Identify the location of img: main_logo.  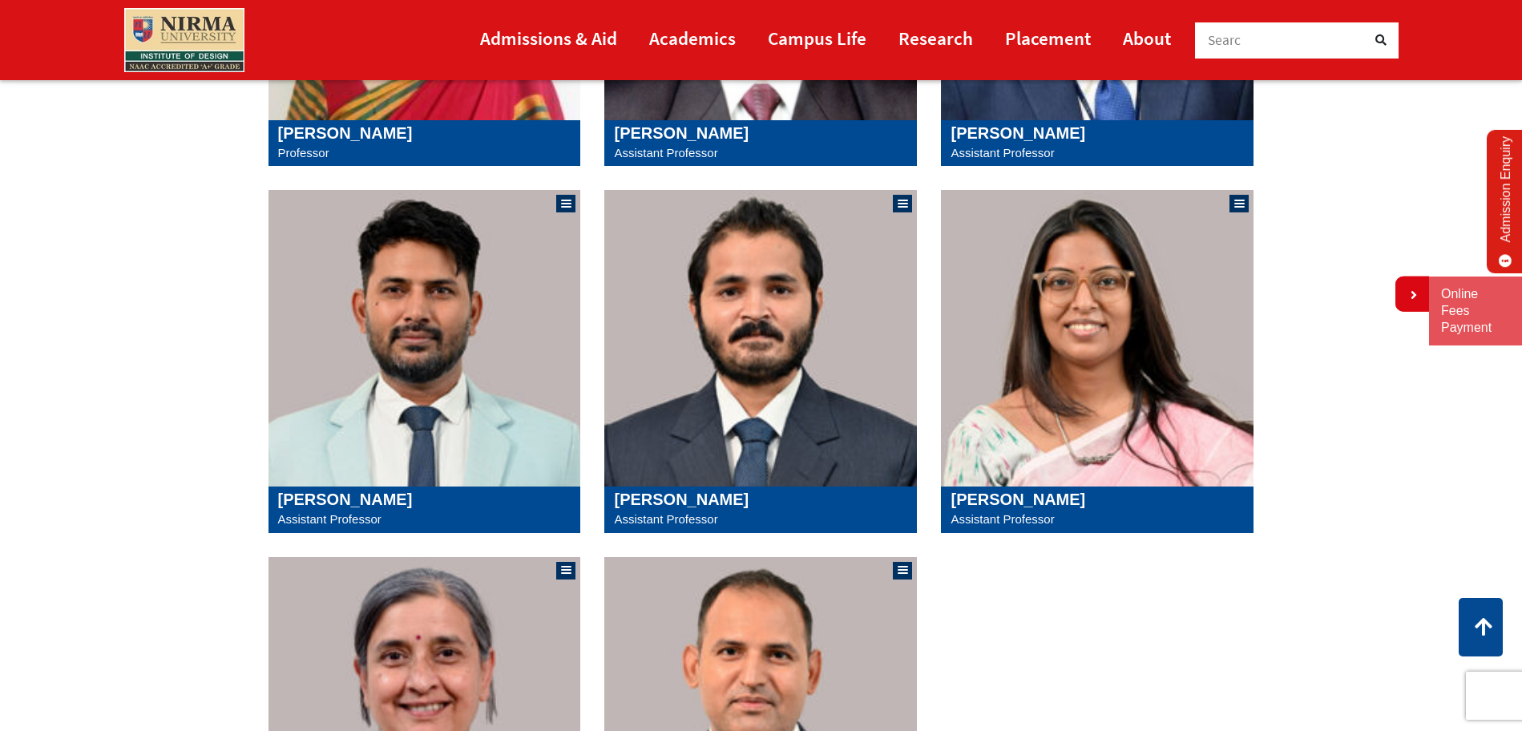
(184, 40).